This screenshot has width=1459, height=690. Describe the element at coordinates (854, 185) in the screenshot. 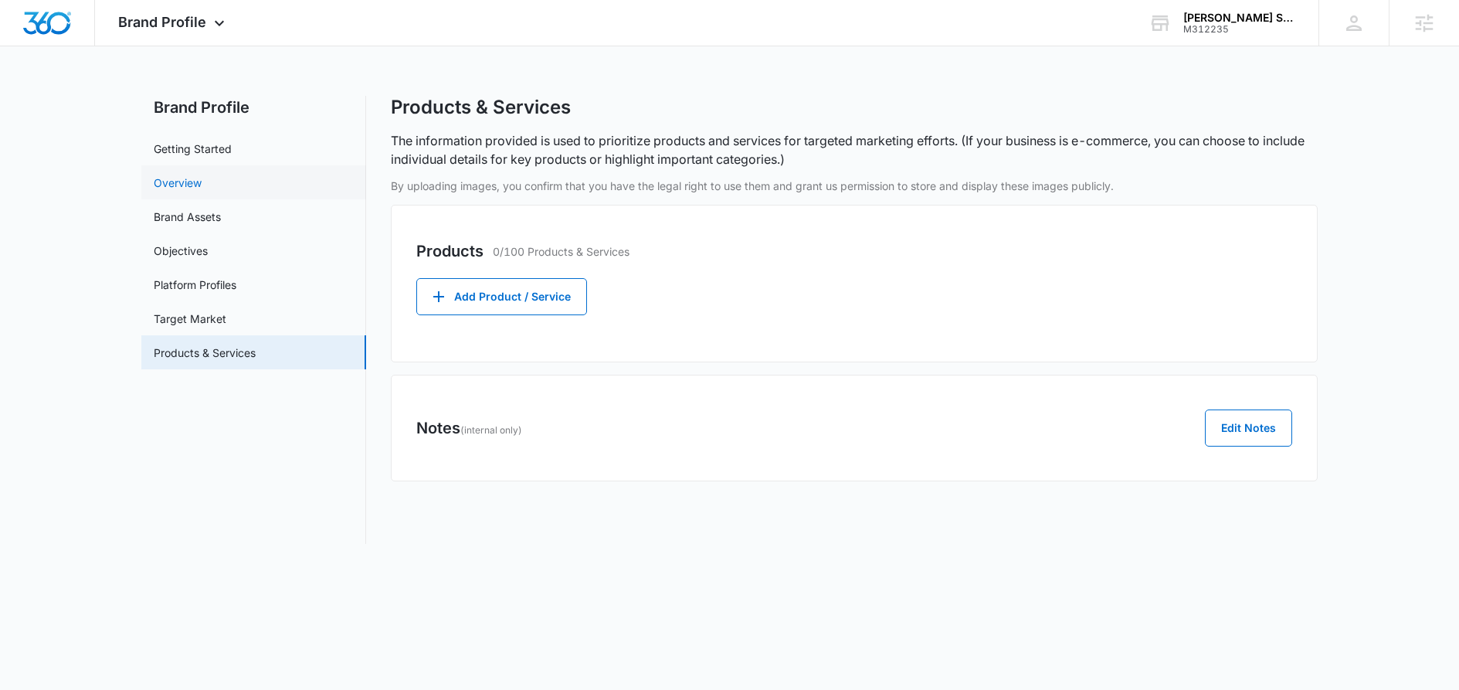

I see `p: By uploading images, you confirm that you have the legal right to use them and grant us permissio...` at that location.